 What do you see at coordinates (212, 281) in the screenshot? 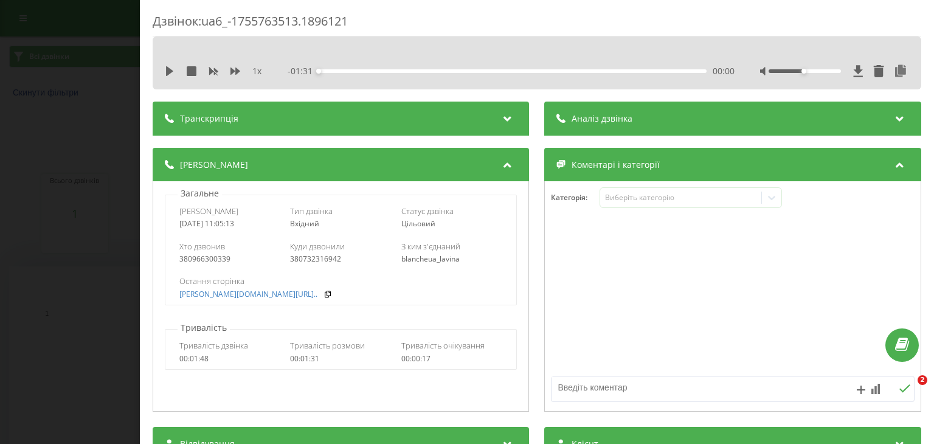
I see `span: Остання сторінка` at bounding box center [212, 281].